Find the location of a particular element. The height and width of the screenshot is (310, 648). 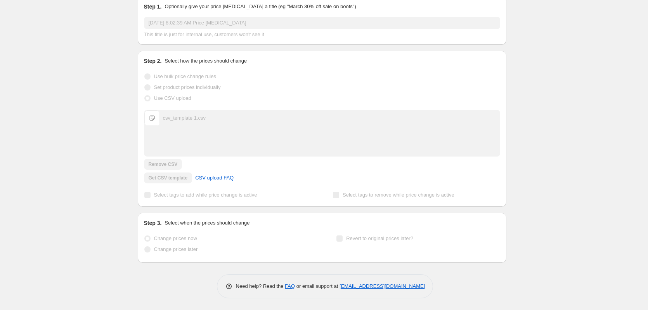

p: Select when the prices should change is located at coordinates (207, 223).